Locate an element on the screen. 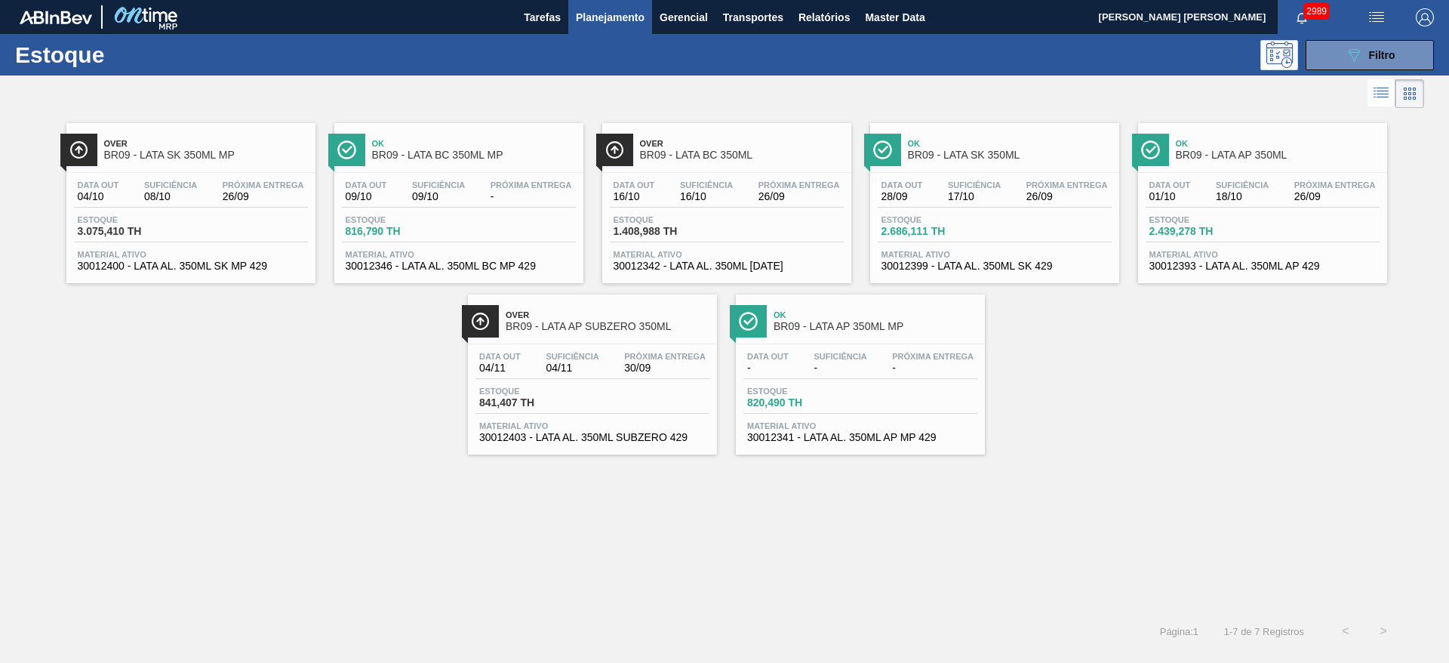  a: ÍconeOkBR09 - LATA AP 350ML MPData out-Suficiência-Próxima Entrega-Estoque820,490 THMaterial ativ... is located at coordinates (858, 368).